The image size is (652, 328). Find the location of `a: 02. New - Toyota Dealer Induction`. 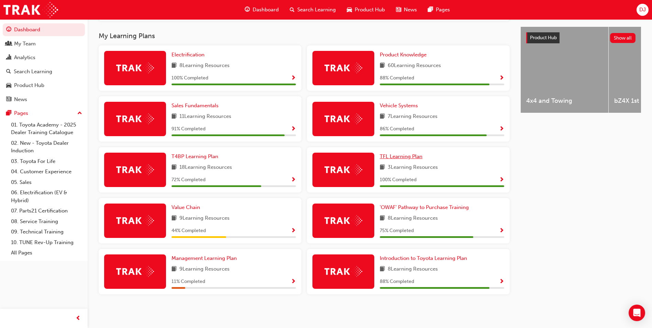

a: 02. New - Toyota Dealer Induction is located at coordinates (46, 147).